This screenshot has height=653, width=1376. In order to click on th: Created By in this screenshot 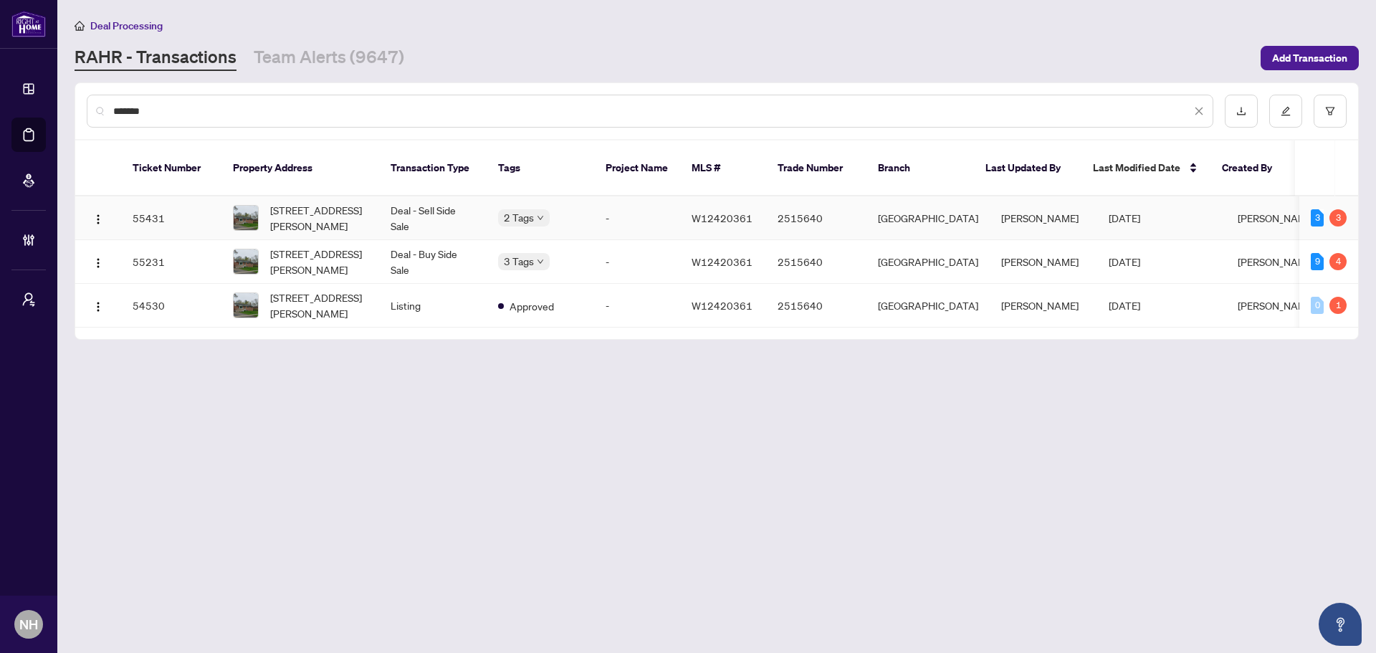, I will do `click(1253, 168)`.